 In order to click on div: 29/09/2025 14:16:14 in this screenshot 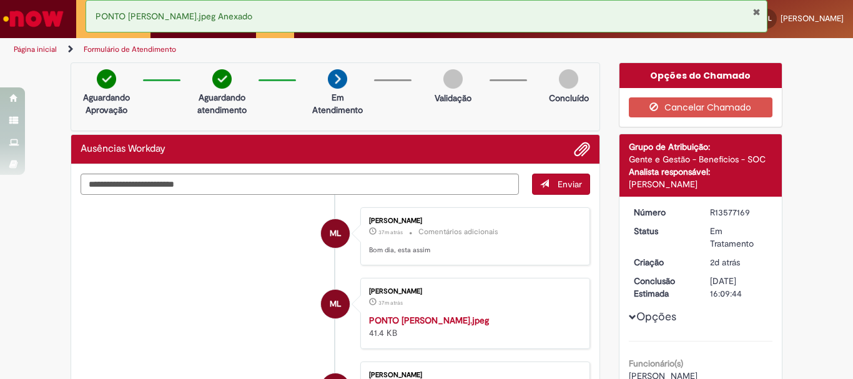, I will do `click(739, 262)`.